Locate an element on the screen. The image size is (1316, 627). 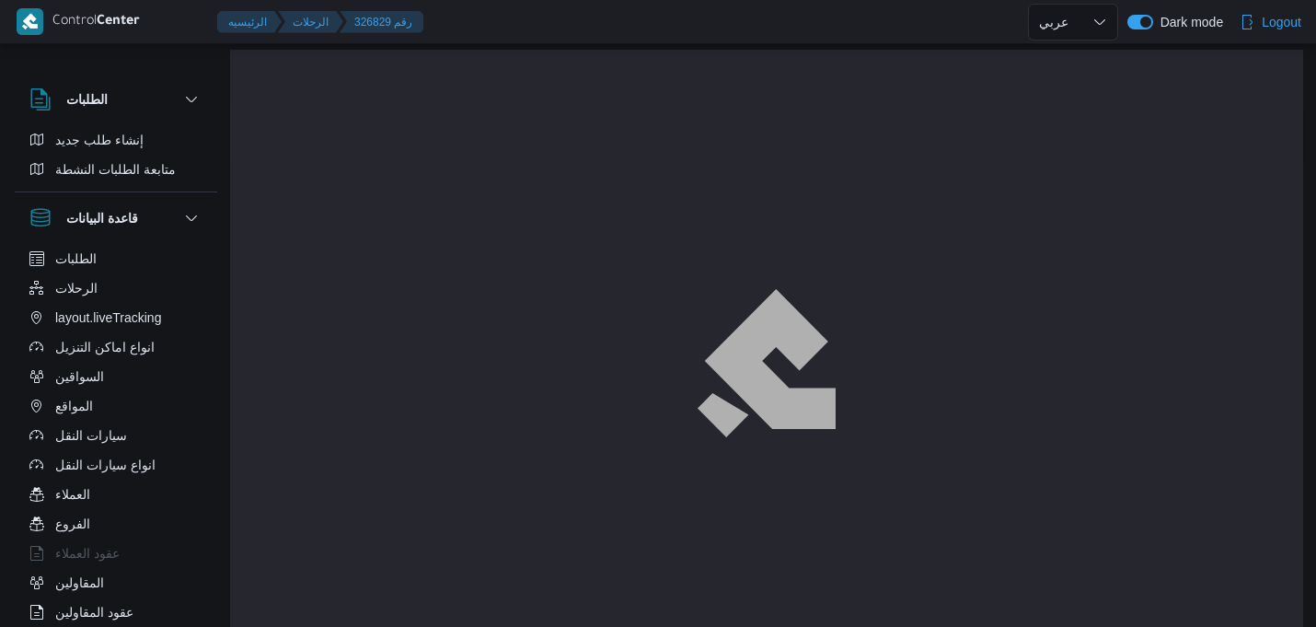
div: الطلبات is located at coordinates (116, 158).